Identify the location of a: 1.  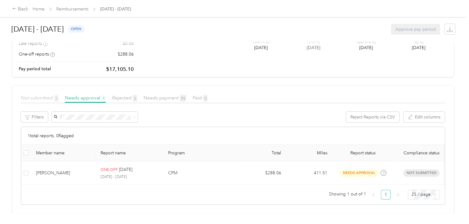
(386, 195).